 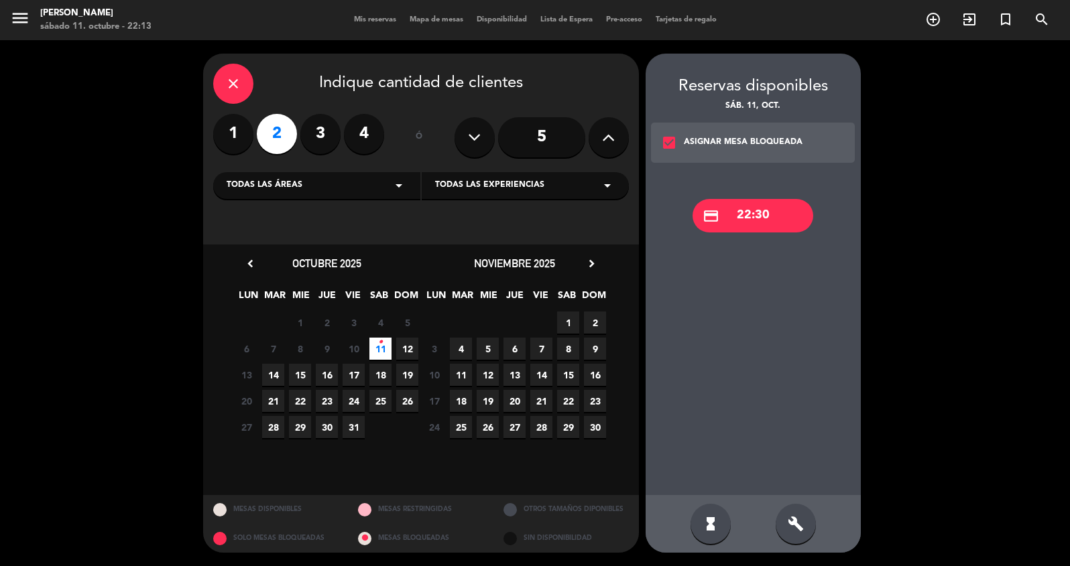 I want to click on i: check_box, so click(x=669, y=143).